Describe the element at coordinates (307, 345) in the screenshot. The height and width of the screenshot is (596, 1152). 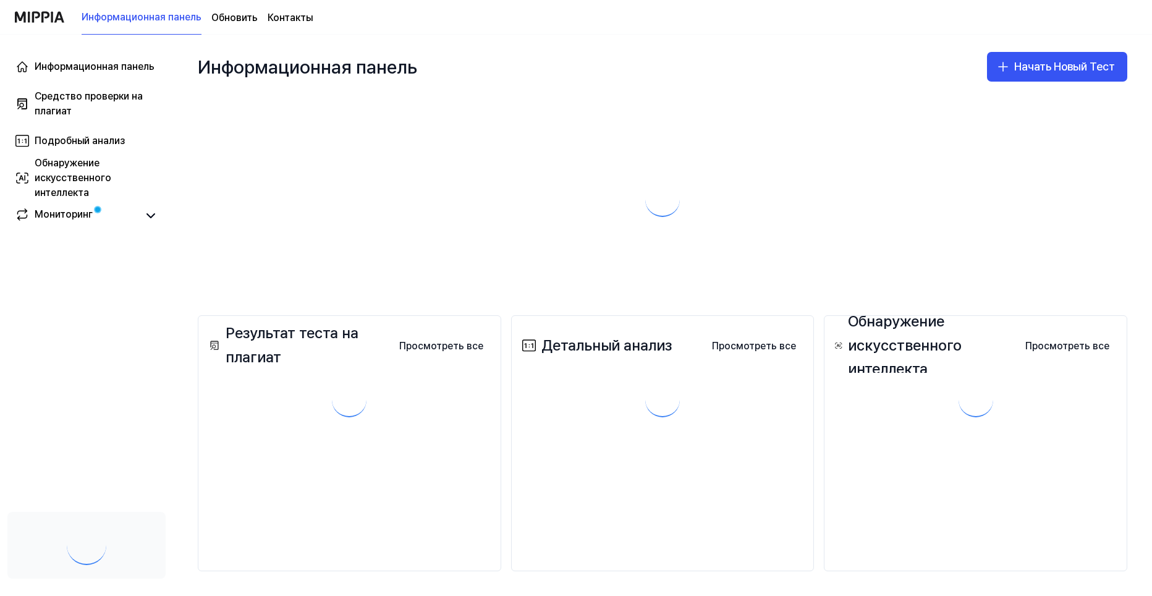
I see `ya-tr-span: Результат теста на плагиат` at that location.